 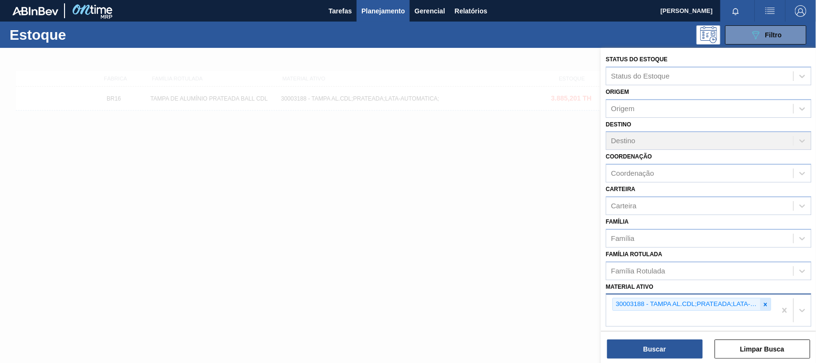 What do you see at coordinates (637, 59) in the screenshot?
I see `label: Status do Estoque` at bounding box center [637, 59].